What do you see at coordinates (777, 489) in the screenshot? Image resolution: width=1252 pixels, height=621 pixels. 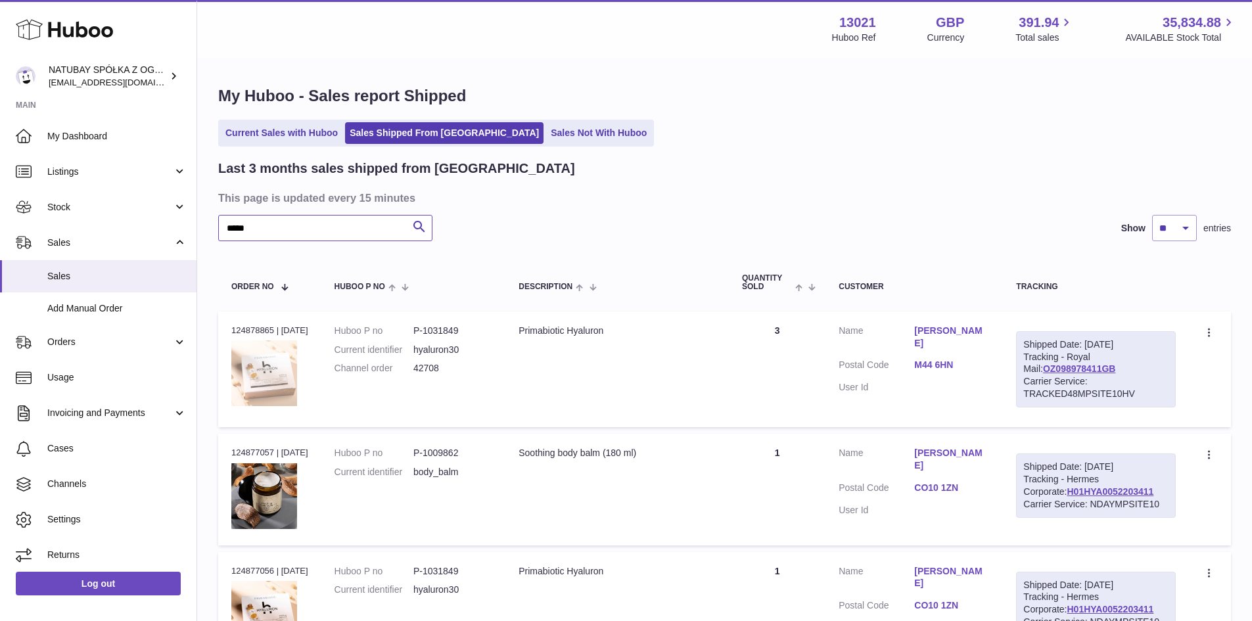 I see `td: 1` at bounding box center [777, 489].